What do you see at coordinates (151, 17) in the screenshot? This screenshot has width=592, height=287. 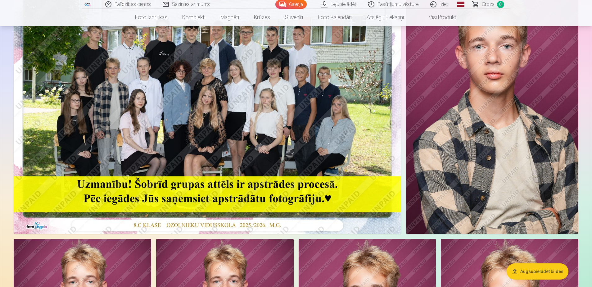 I see `a: Foto izdrukas` at bounding box center [151, 17].